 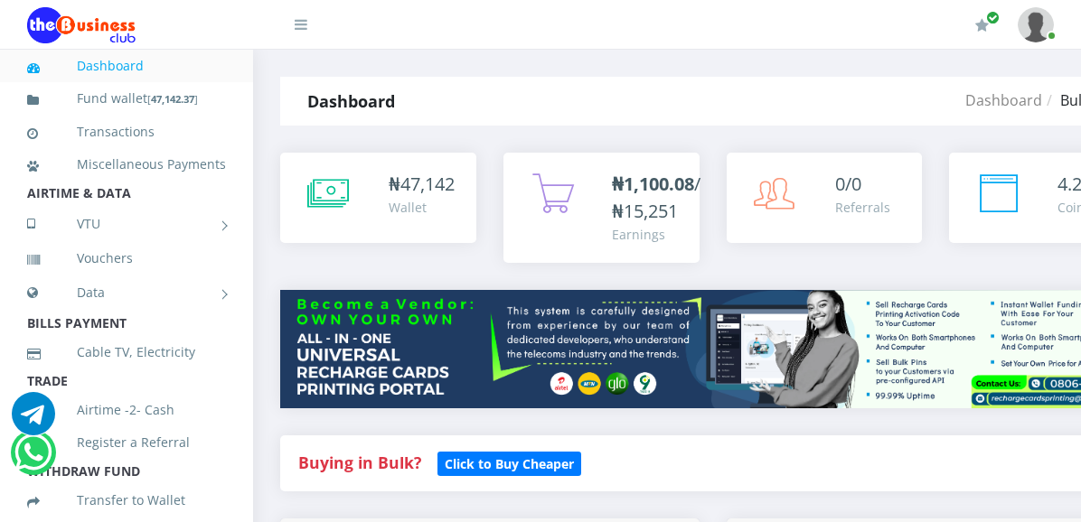 What do you see at coordinates (127, 224) in the screenshot?
I see `a: VTU` at bounding box center [127, 224].